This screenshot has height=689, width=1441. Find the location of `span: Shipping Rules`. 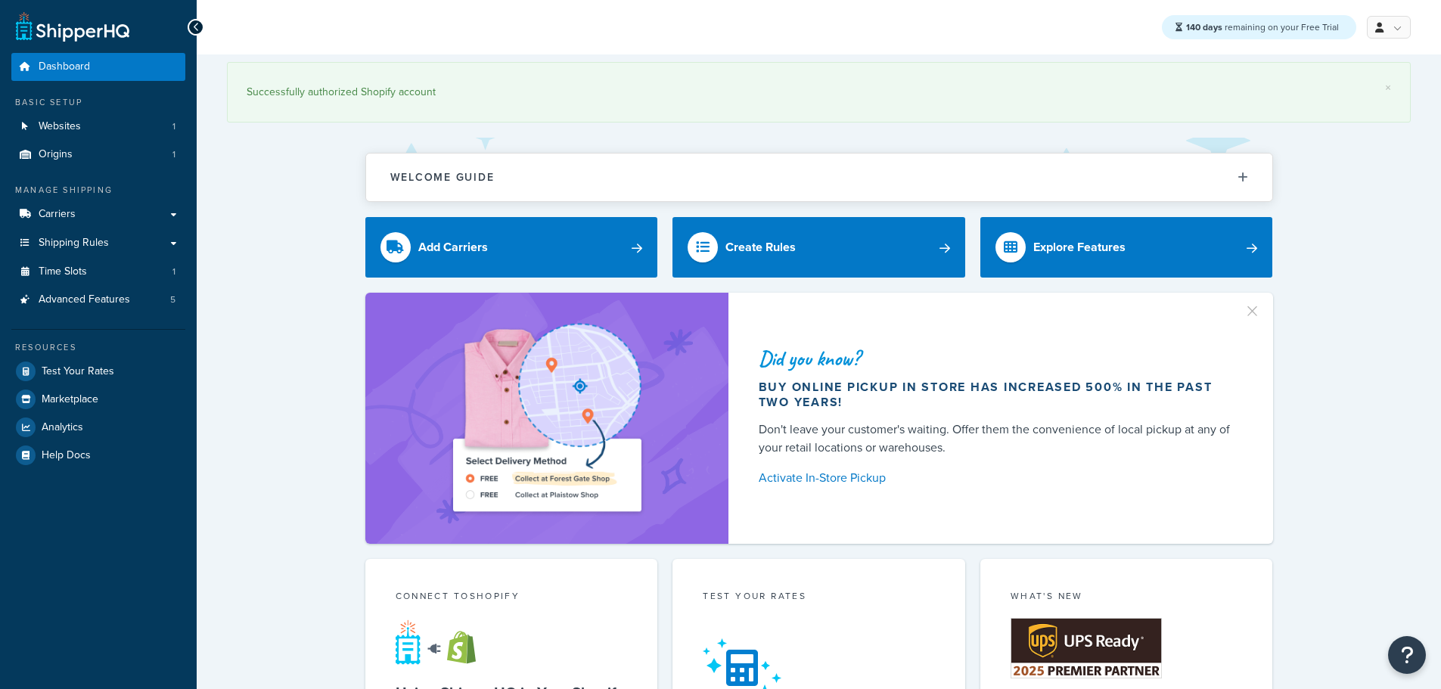

span: Shipping Rules is located at coordinates (73, 243).